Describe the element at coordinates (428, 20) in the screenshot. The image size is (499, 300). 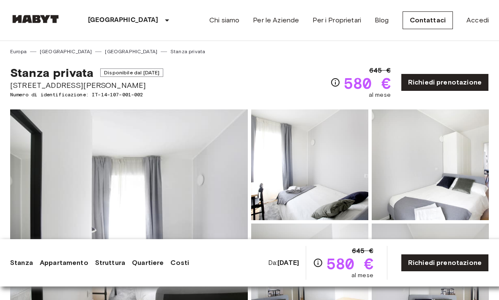
I see `a: Contattaci` at that location.